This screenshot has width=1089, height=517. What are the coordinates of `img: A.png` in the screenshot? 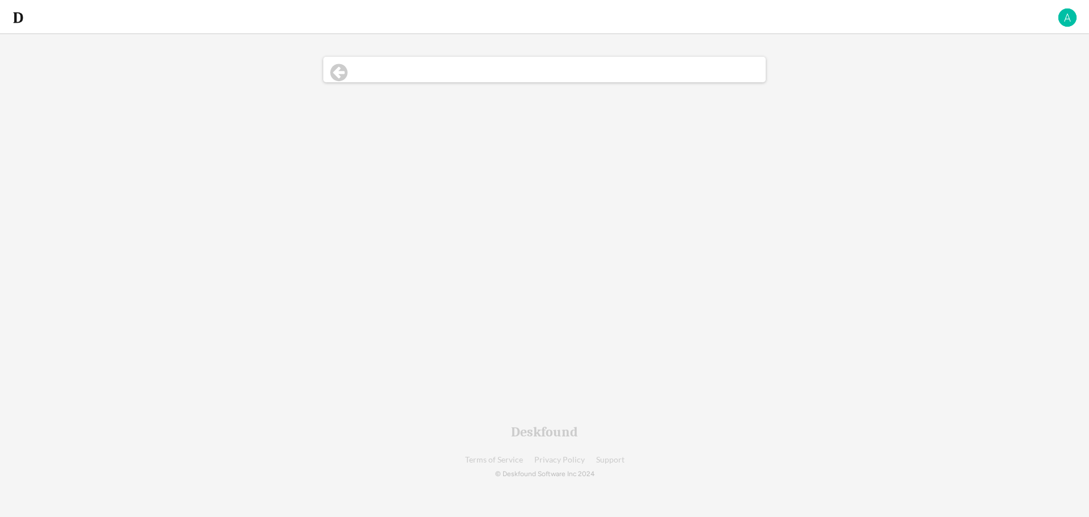 It's located at (1068, 18).